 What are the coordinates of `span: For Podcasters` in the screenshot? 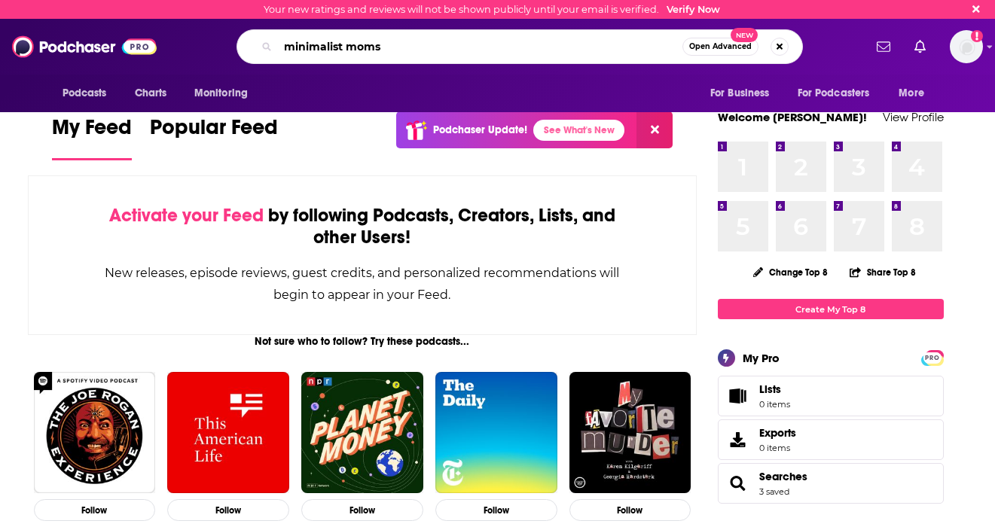 It's located at (834, 93).